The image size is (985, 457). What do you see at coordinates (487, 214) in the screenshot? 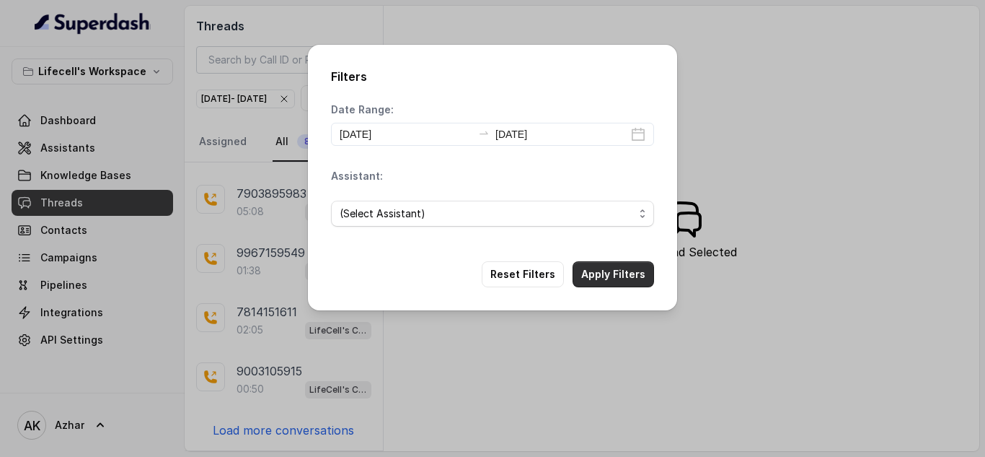
I see `span: (Select Assistant)` at bounding box center [487, 214].